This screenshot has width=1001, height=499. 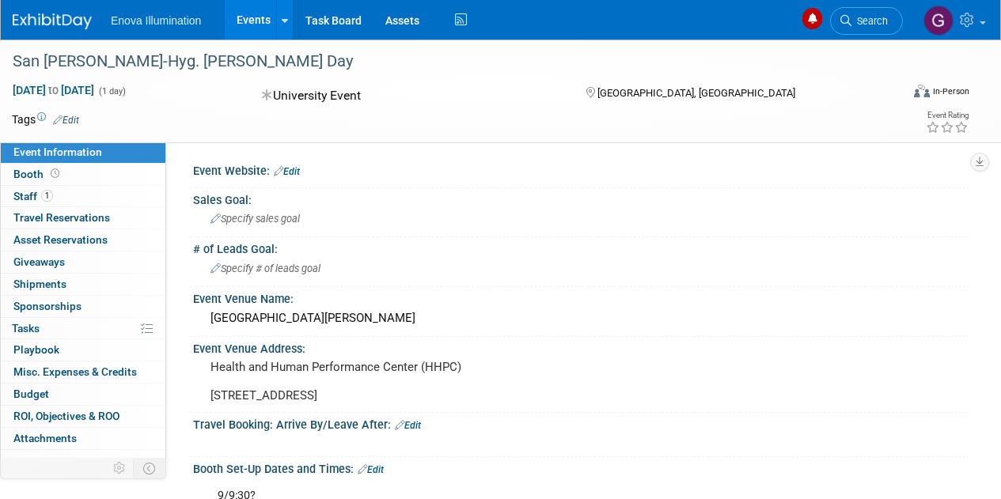 I want to click on span: Giveaways, so click(x=39, y=262).